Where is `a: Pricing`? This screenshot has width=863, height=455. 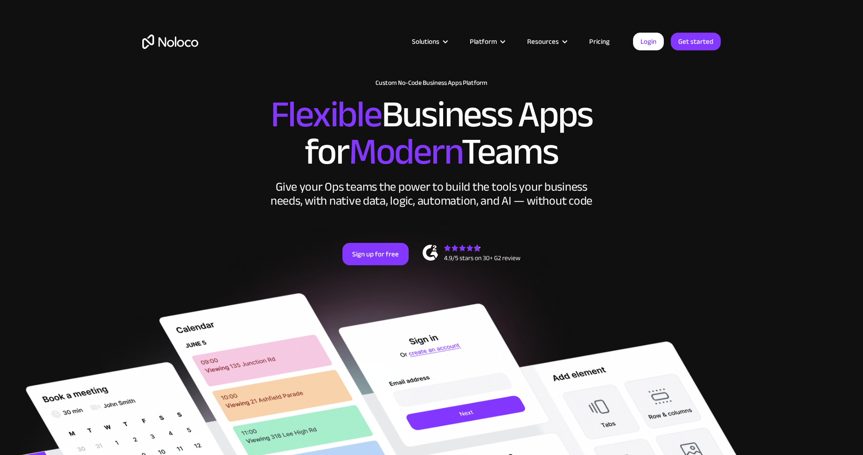
a: Pricing is located at coordinates (599, 41).